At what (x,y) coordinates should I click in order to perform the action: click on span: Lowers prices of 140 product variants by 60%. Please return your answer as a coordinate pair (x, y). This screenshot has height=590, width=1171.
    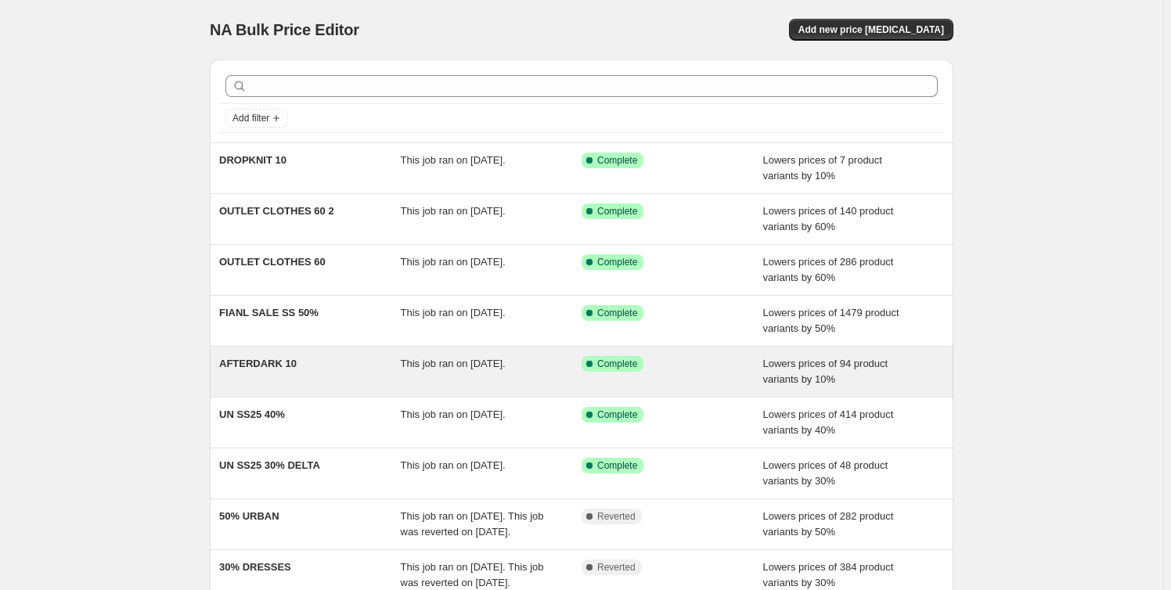
    Looking at the image, I should click on (828, 218).